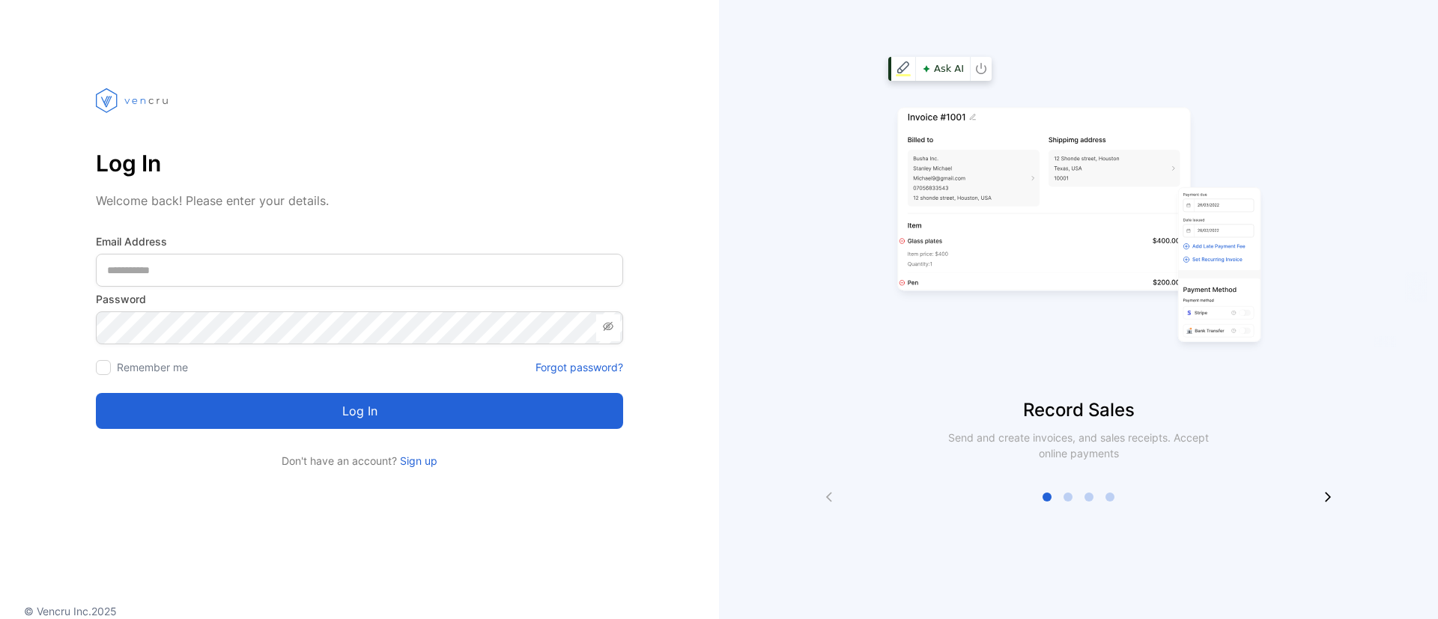  I want to click on button: Log in, so click(360, 411).